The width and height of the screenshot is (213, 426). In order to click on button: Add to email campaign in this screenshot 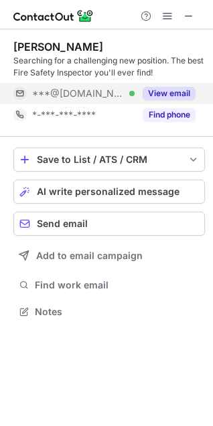, I will do `click(109, 256)`.